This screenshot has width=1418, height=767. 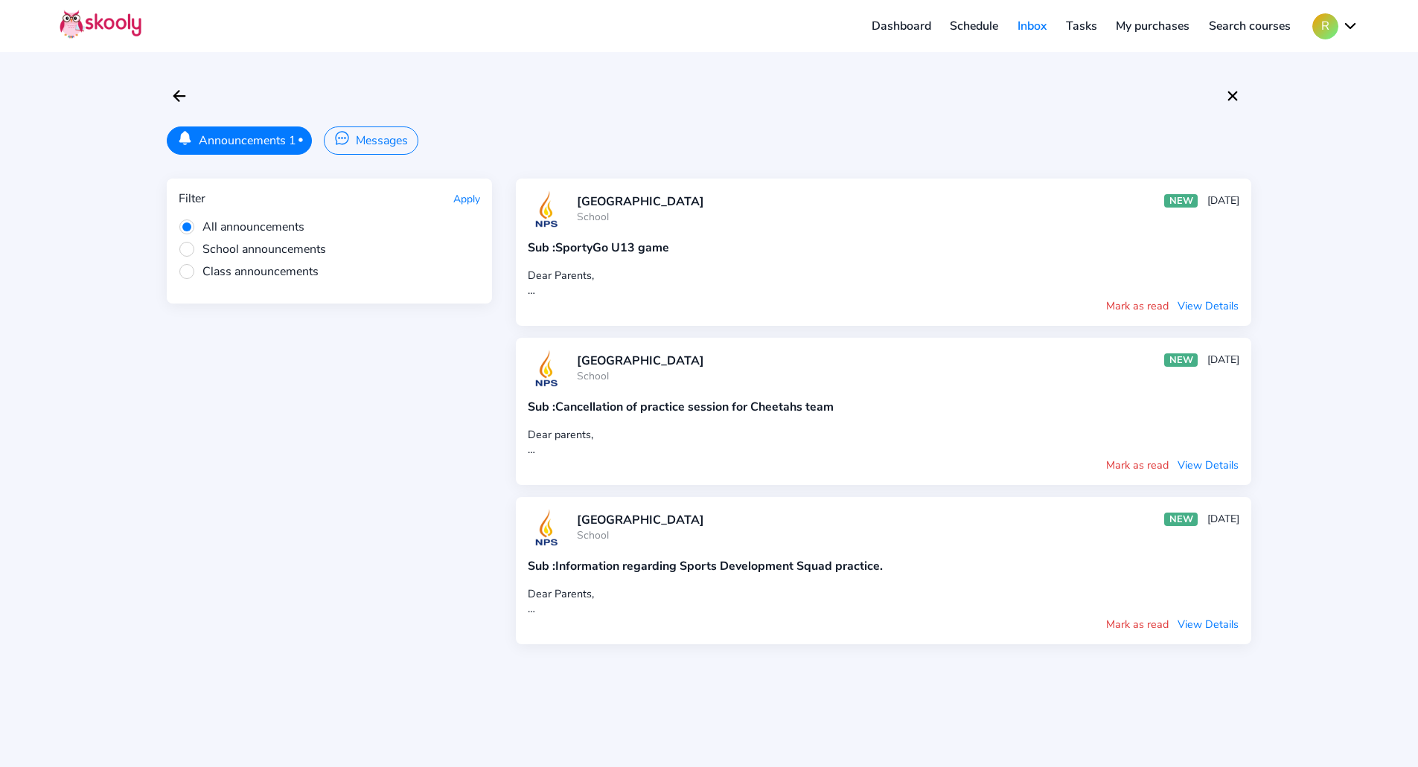 What do you see at coordinates (1152, 26) in the screenshot?
I see `a: My purchases` at bounding box center [1152, 26].